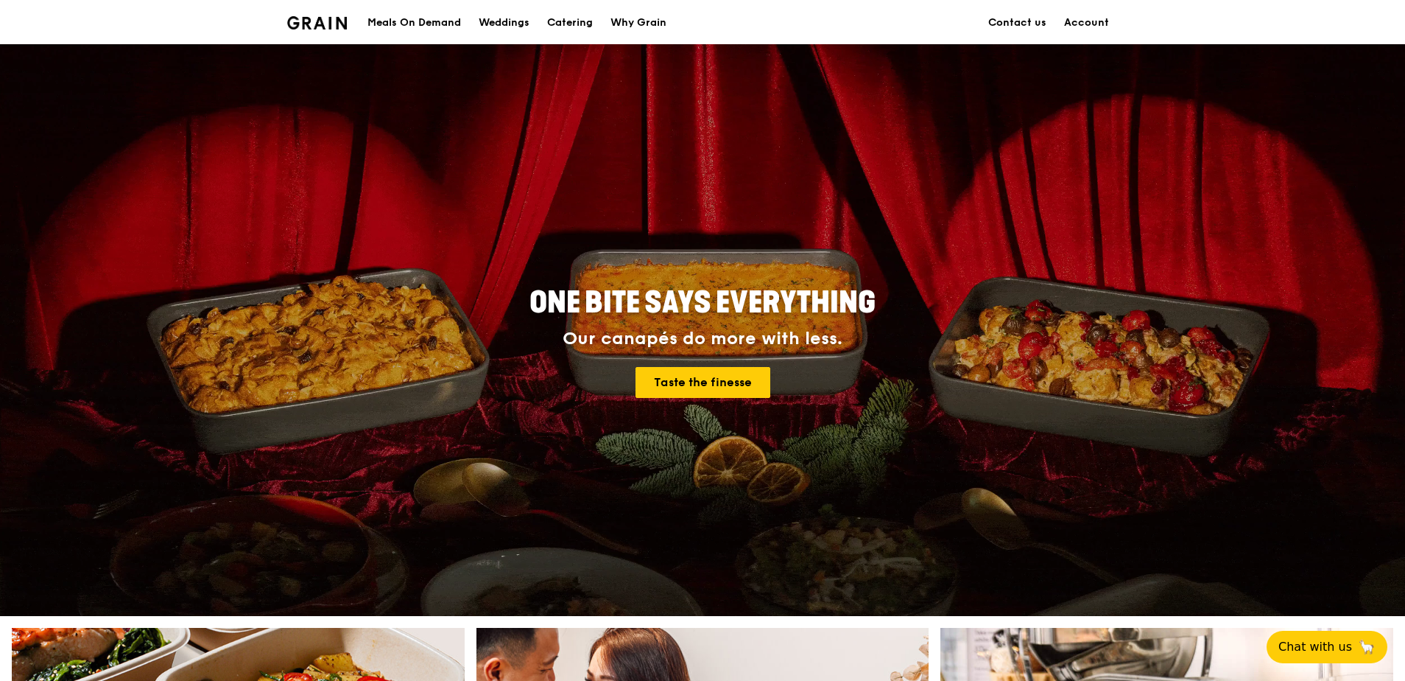  What do you see at coordinates (639, 23) in the screenshot?
I see `a: Why Grain` at bounding box center [639, 23].